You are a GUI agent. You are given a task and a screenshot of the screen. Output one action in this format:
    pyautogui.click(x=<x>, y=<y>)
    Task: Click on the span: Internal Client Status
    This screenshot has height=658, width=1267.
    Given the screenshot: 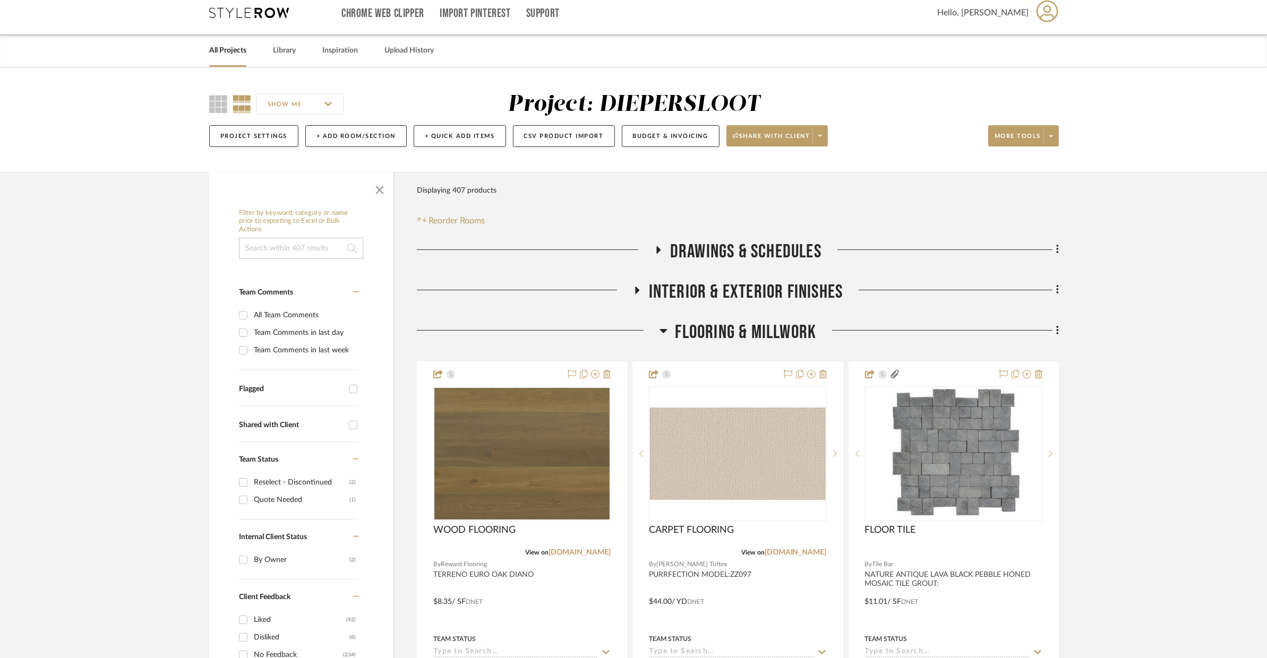 What is the action you would take?
    pyautogui.click(x=273, y=537)
    